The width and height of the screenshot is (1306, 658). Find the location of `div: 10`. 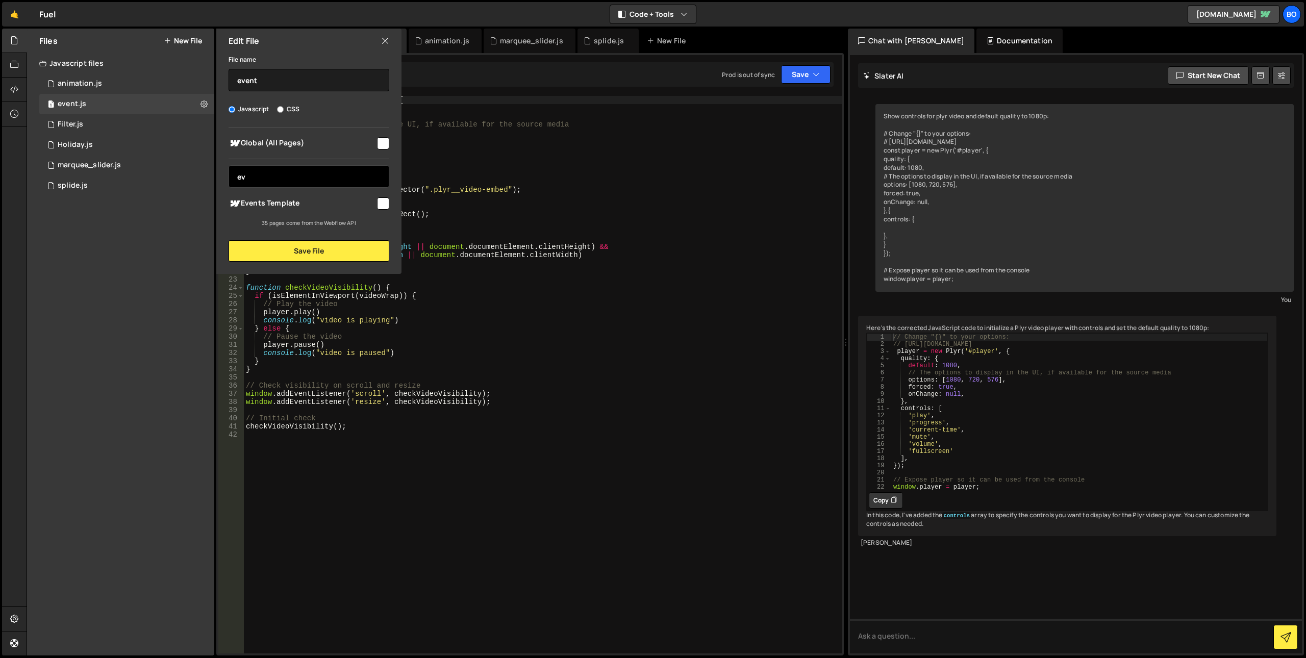

div: 10 is located at coordinates (879, 401).